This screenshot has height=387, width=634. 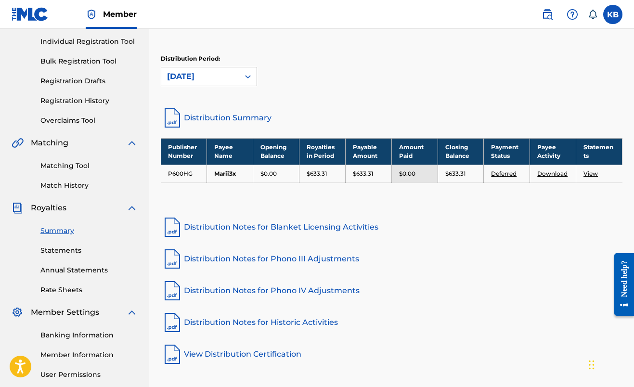 I want to click on a: Summary, so click(x=89, y=230).